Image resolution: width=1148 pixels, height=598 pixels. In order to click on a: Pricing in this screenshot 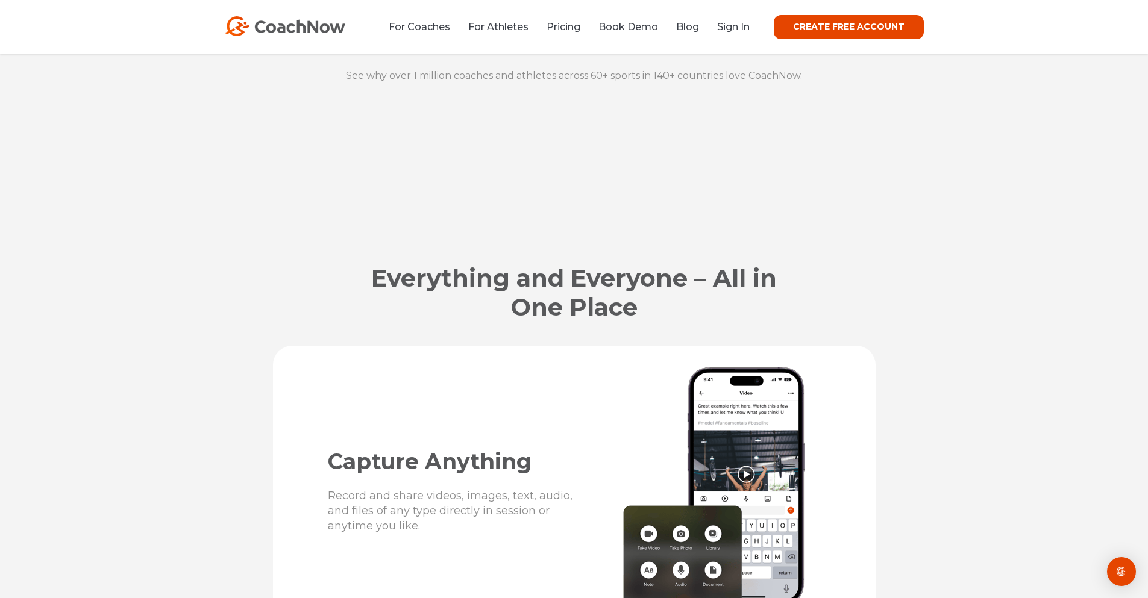, I will do `click(563, 27)`.